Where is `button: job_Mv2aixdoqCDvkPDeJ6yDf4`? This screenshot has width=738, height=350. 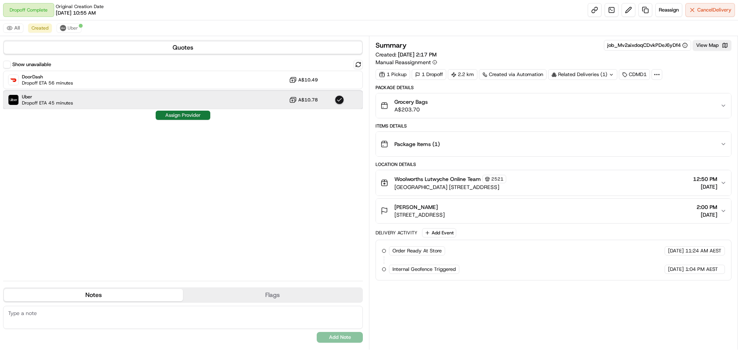 button: job_Mv2aixdoqCDvkPDeJ6yDf4 is located at coordinates (647, 45).